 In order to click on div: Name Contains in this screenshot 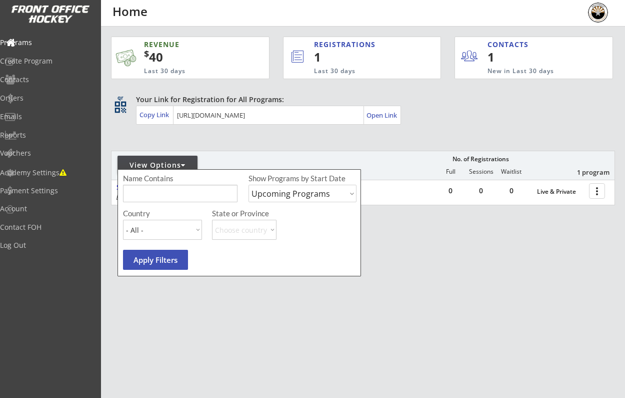, I will do `click(163, 178)`.